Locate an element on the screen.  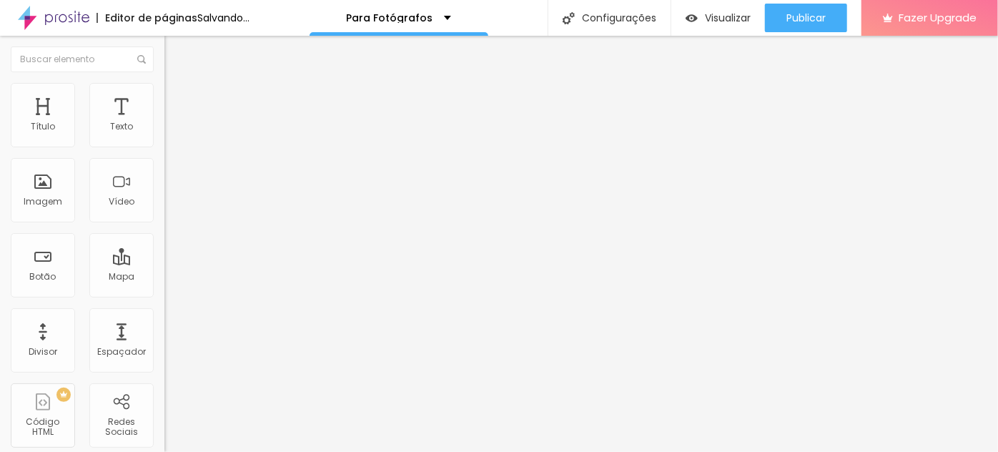
div: Redes Sociais is located at coordinates (121, 427).